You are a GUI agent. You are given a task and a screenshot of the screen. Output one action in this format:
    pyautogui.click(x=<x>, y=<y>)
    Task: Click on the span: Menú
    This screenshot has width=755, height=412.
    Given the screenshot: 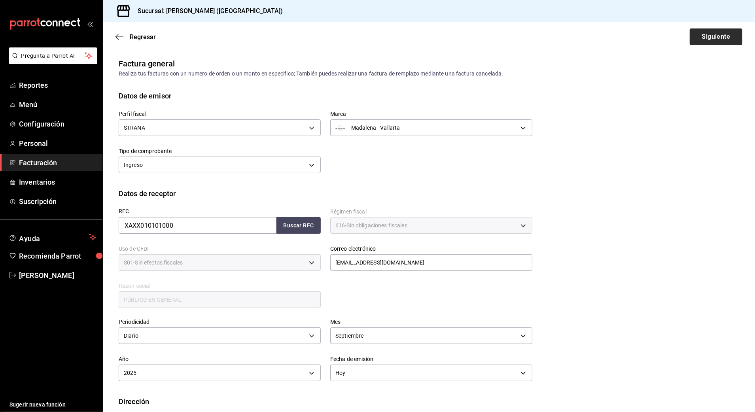 What is the action you would take?
    pyautogui.click(x=57, y=104)
    